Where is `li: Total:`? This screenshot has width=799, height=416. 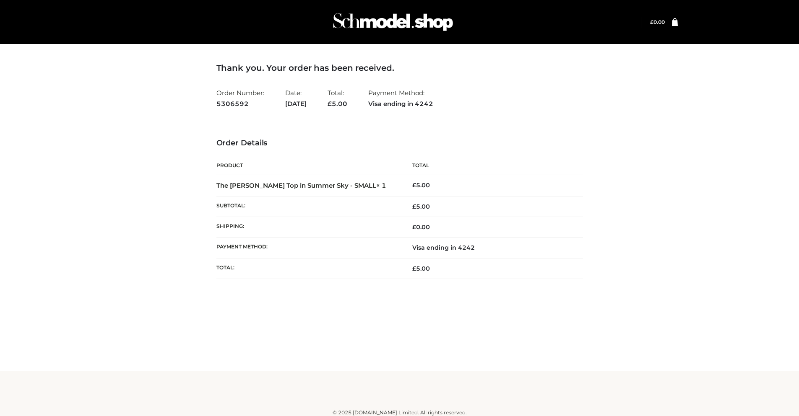 li: Total: is located at coordinates (337, 98).